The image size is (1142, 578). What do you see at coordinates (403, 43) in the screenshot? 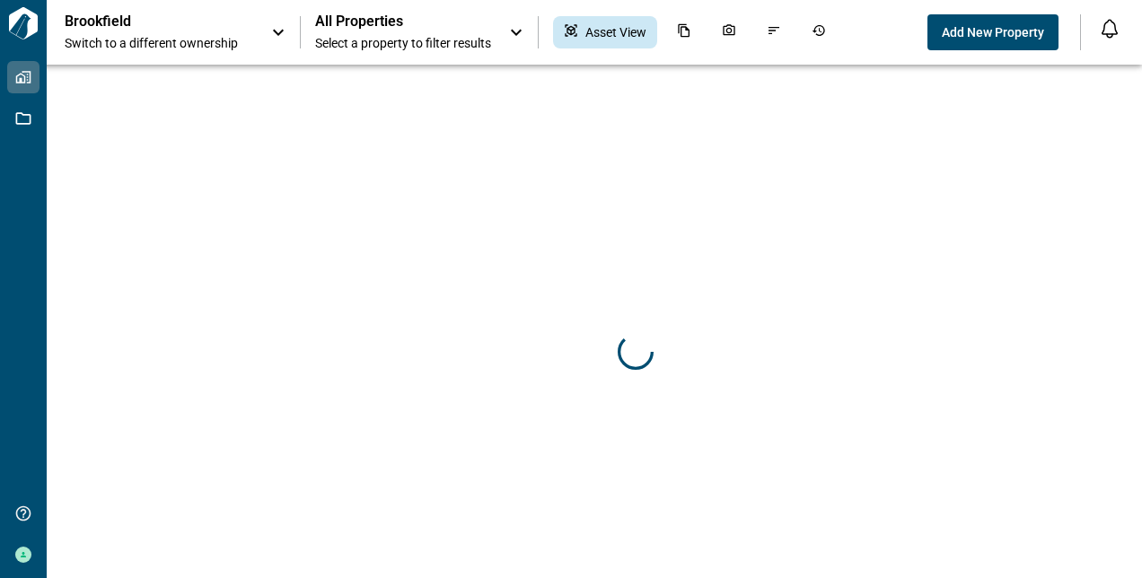
I see `span: Select a property to filter results` at bounding box center [403, 43].